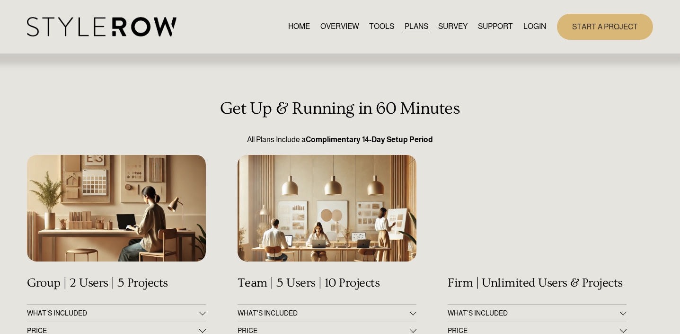 This screenshot has height=334, width=680. What do you see at coordinates (535, 27) in the screenshot?
I see `a: LOGIN` at bounding box center [535, 27].